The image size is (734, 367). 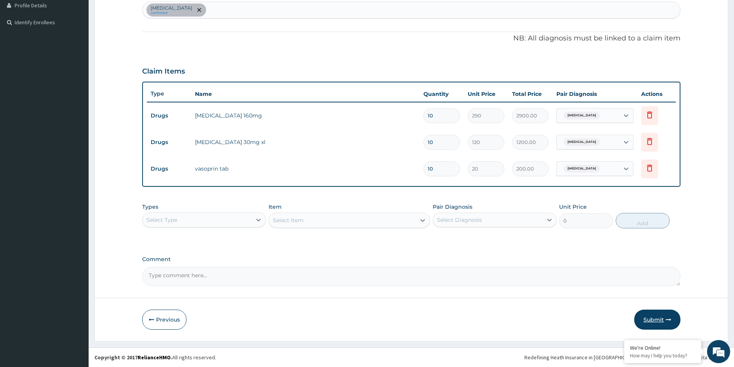 What do you see at coordinates (486, 94) in the screenshot?
I see `th: Unit Price` at bounding box center [486, 94].